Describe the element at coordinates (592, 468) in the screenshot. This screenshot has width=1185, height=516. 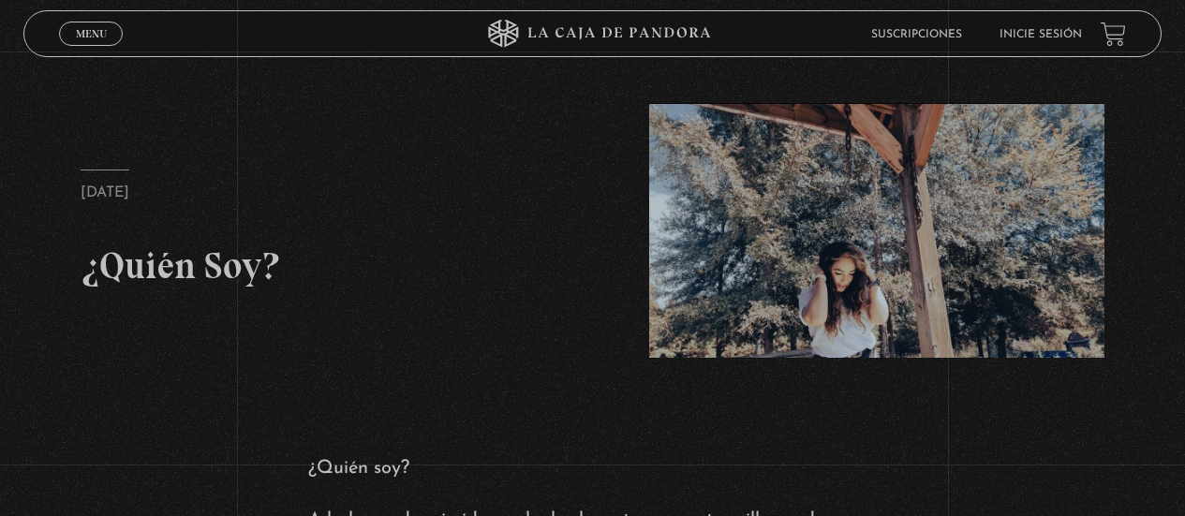
I see `p: ¿Quién soy?` at that location.